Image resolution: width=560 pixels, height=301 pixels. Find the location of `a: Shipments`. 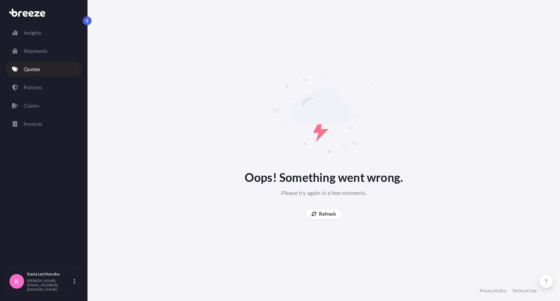

a: Shipments is located at coordinates (44, 51).